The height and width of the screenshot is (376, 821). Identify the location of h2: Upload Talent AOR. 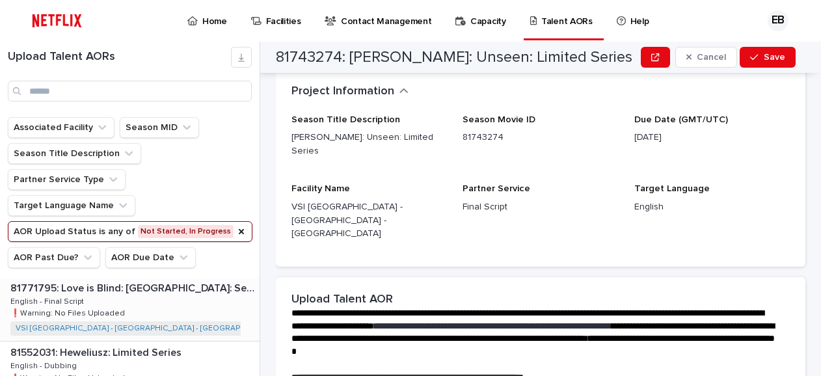
(342, 300).